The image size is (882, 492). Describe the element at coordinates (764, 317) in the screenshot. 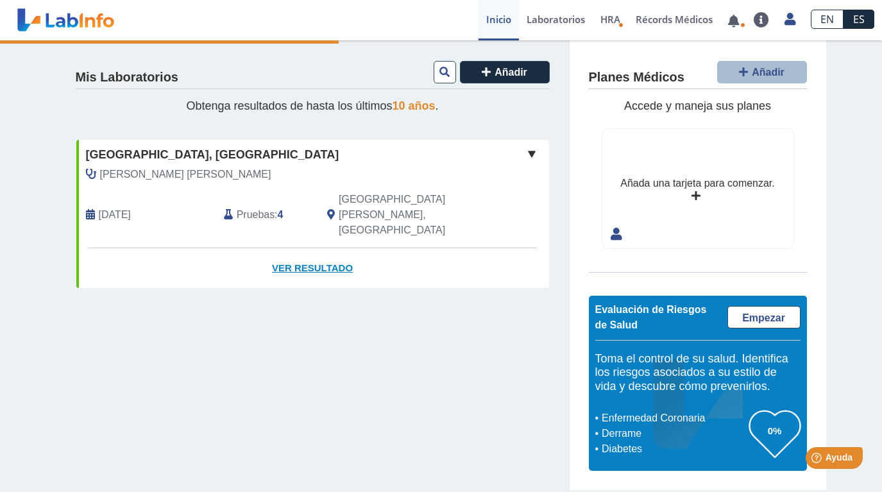

I see `a: Empezar` at that location.